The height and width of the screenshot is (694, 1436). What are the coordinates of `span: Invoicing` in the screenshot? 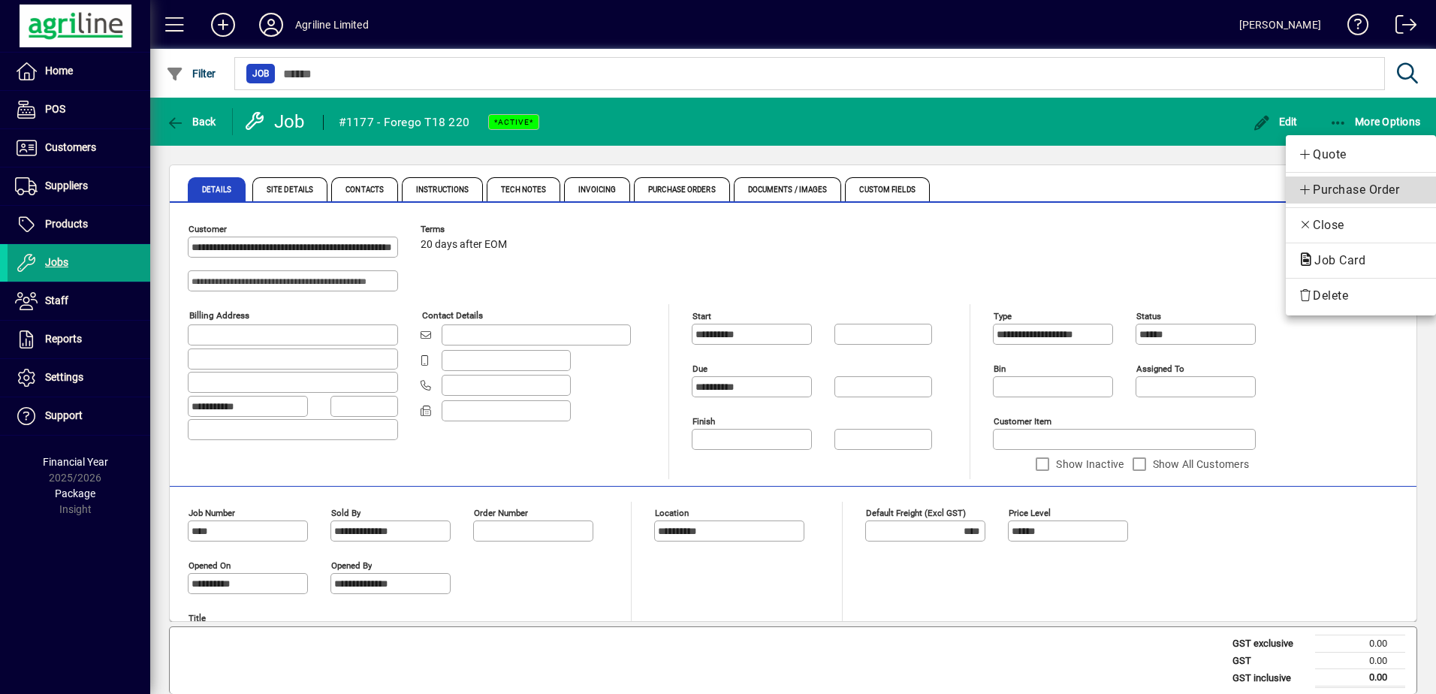 It's located at (597, 190).